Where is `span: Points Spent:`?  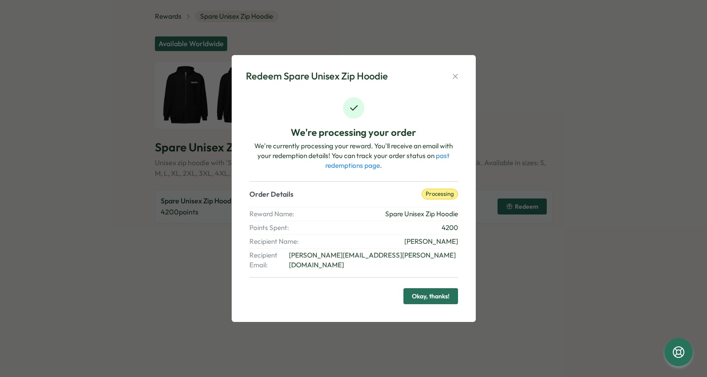 span: Points Spent: is located at coordinates (274, 228).